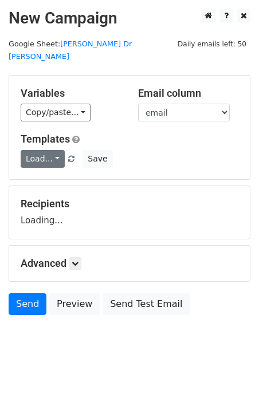  Describe the element at coordinates (188, 93) in the screenshot. I see `h5: Email column` at that location.